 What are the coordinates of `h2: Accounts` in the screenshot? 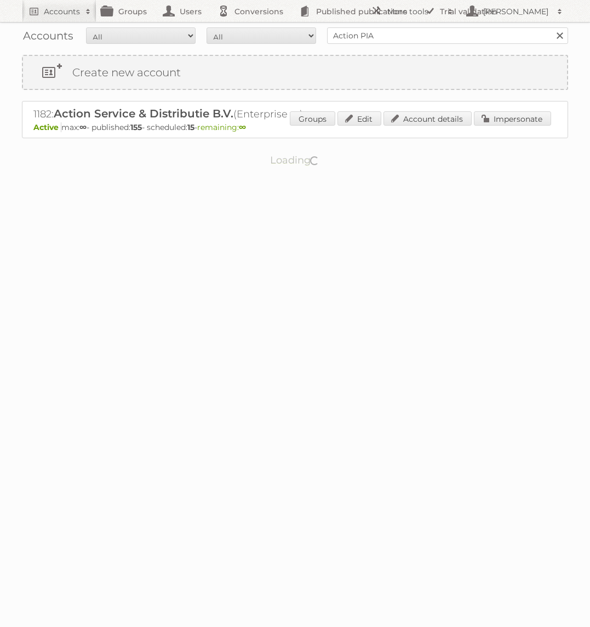 It's located at (62, 12).